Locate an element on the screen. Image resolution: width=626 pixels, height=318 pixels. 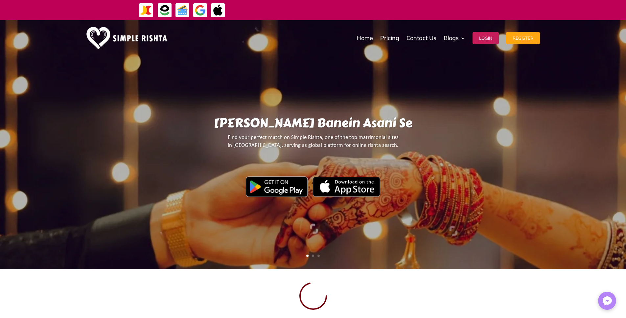
a: Pricing is located at coordinates (390, 38).